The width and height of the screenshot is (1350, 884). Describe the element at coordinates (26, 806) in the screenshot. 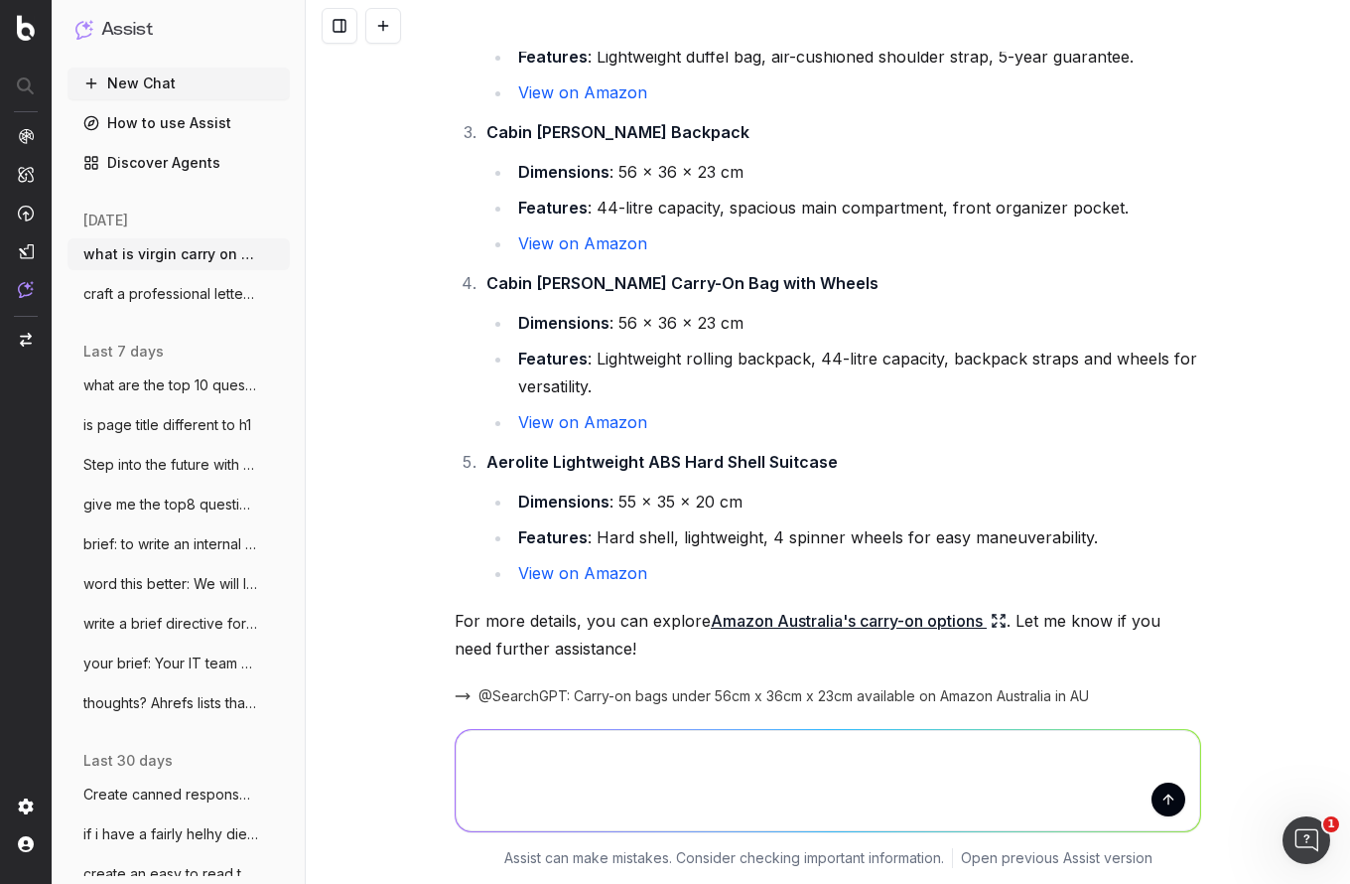

I see `img: Setting` at that location.